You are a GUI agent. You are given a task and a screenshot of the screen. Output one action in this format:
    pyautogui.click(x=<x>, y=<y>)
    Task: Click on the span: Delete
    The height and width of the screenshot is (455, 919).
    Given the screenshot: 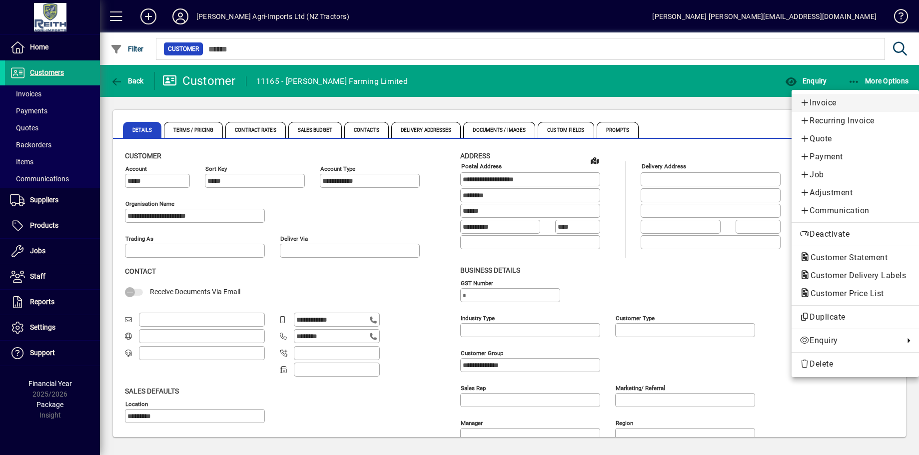 What is the action you would take?
    pyautogui.click(x=855, y=364)
    